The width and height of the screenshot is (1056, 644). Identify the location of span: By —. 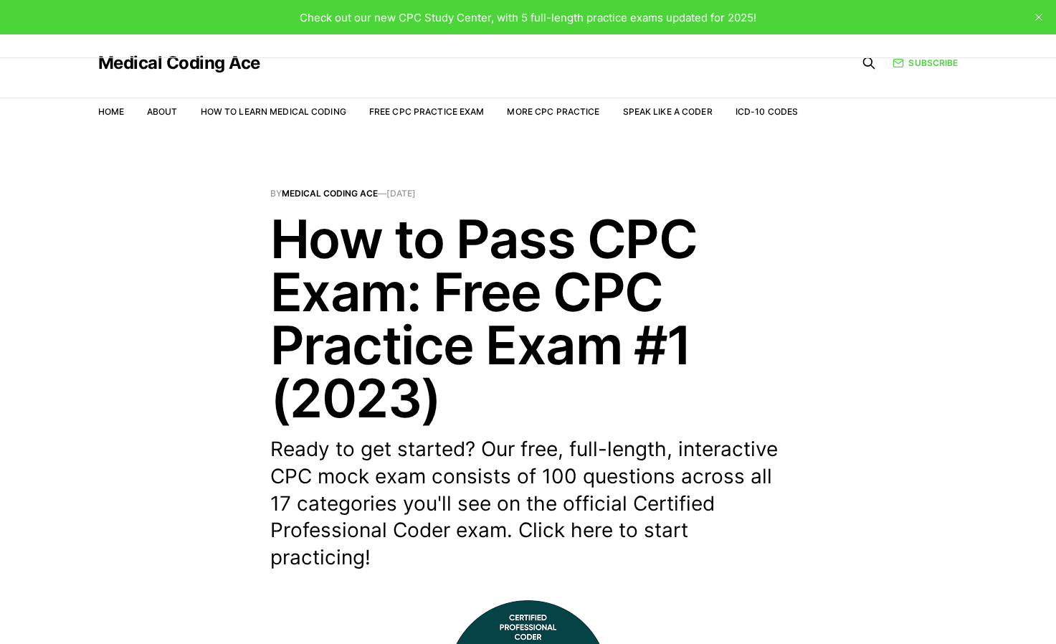
(528, 194).